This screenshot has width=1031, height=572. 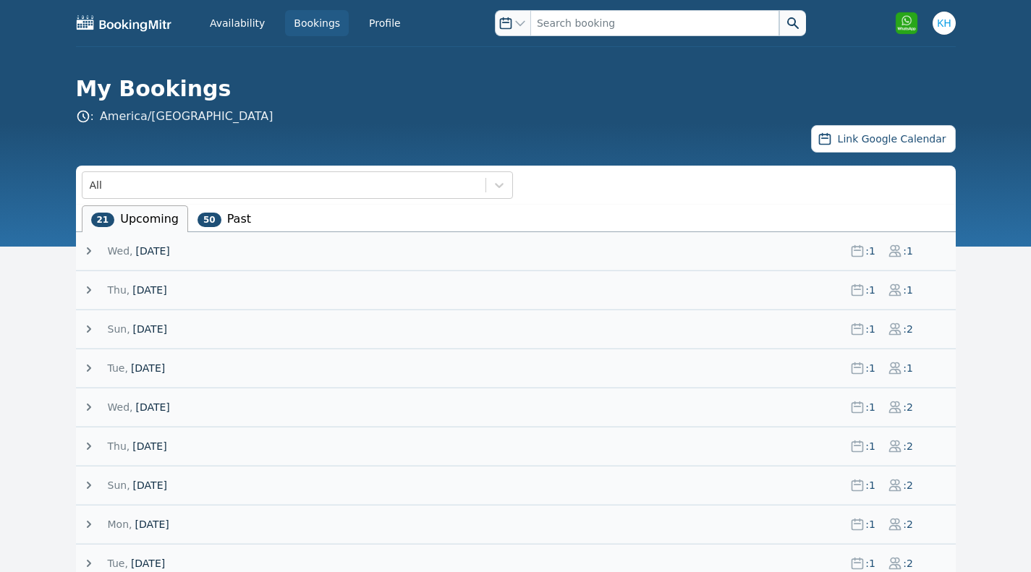 I want to click on h1: My Bookings, so click(x=510, y=89).